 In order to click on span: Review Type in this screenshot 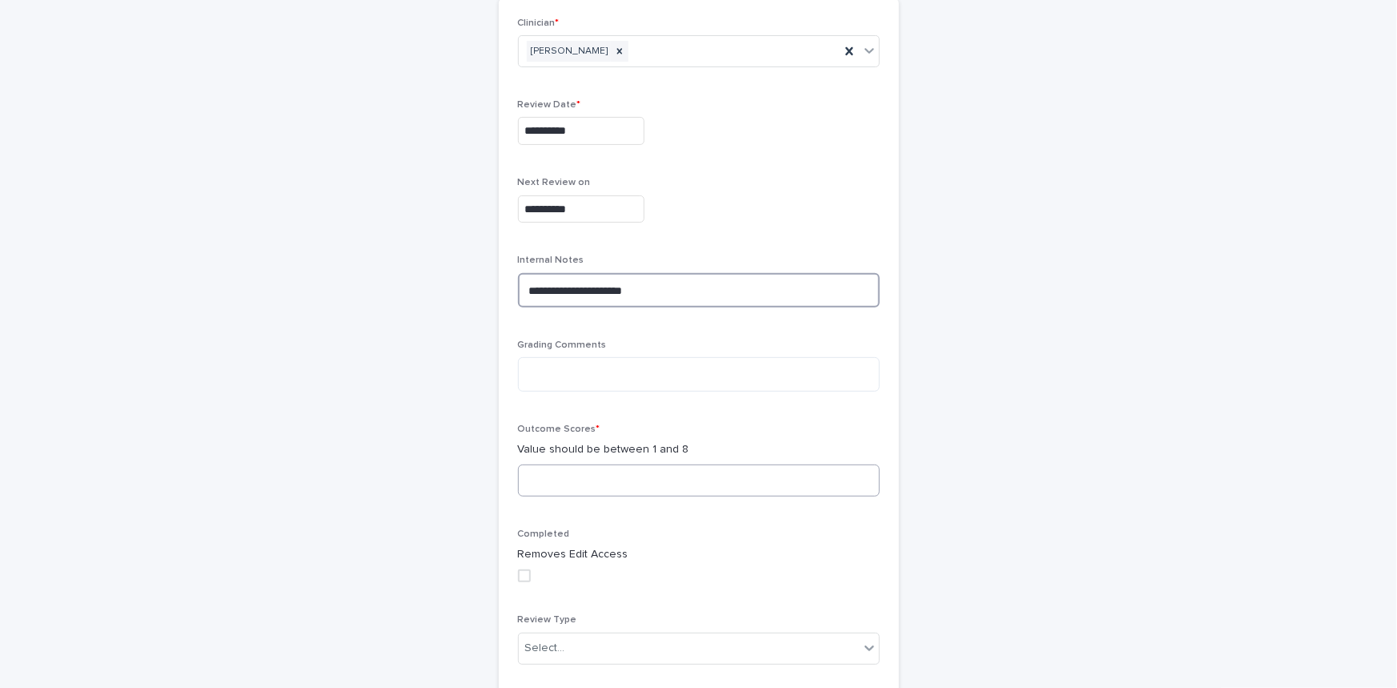, I will do `click(547, 619)`.